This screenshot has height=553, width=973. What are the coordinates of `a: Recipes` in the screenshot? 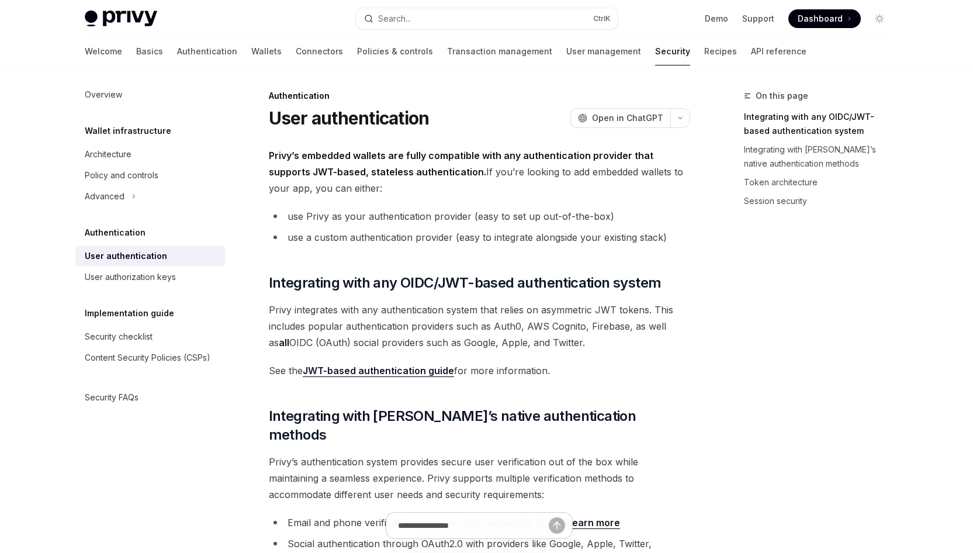 It's located at (721, 51).